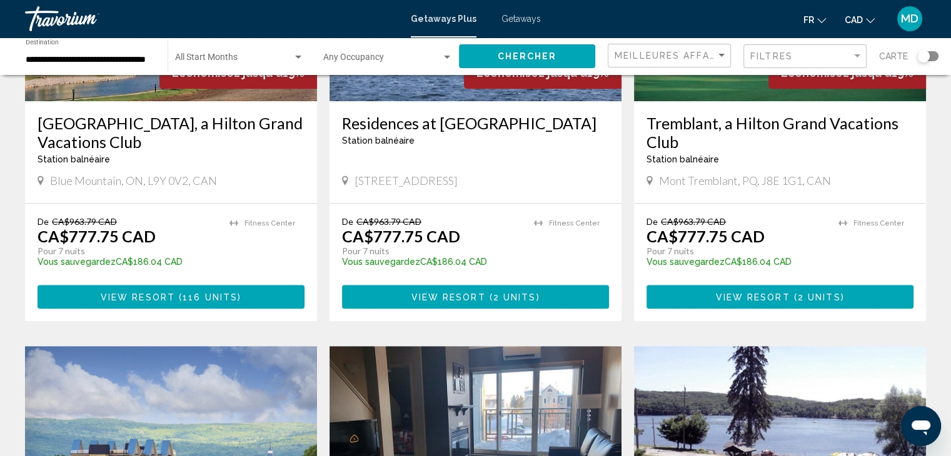 The image size is (951, 456). What do you see at coordinates (808, 20) in the screenshot?
I see `span: fr` at bounding box center [808, 20].